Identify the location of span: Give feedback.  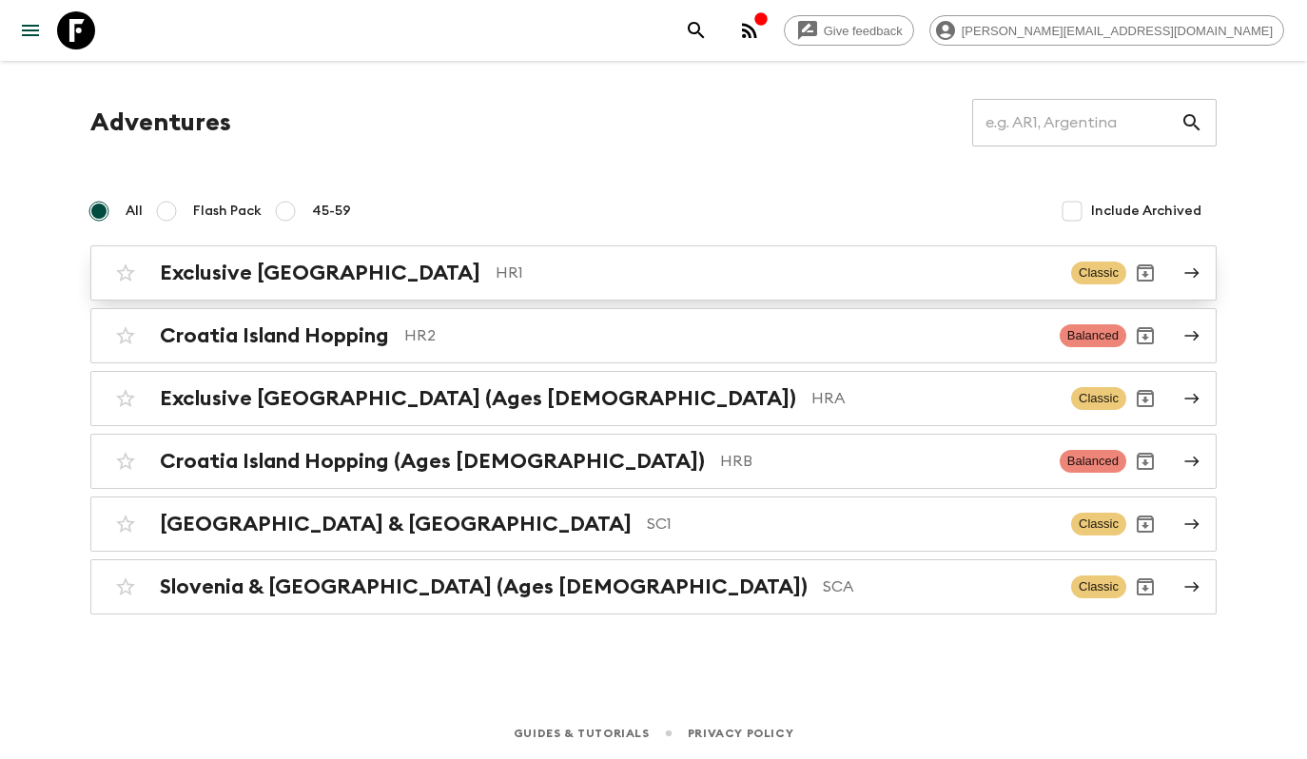
(863, 30).